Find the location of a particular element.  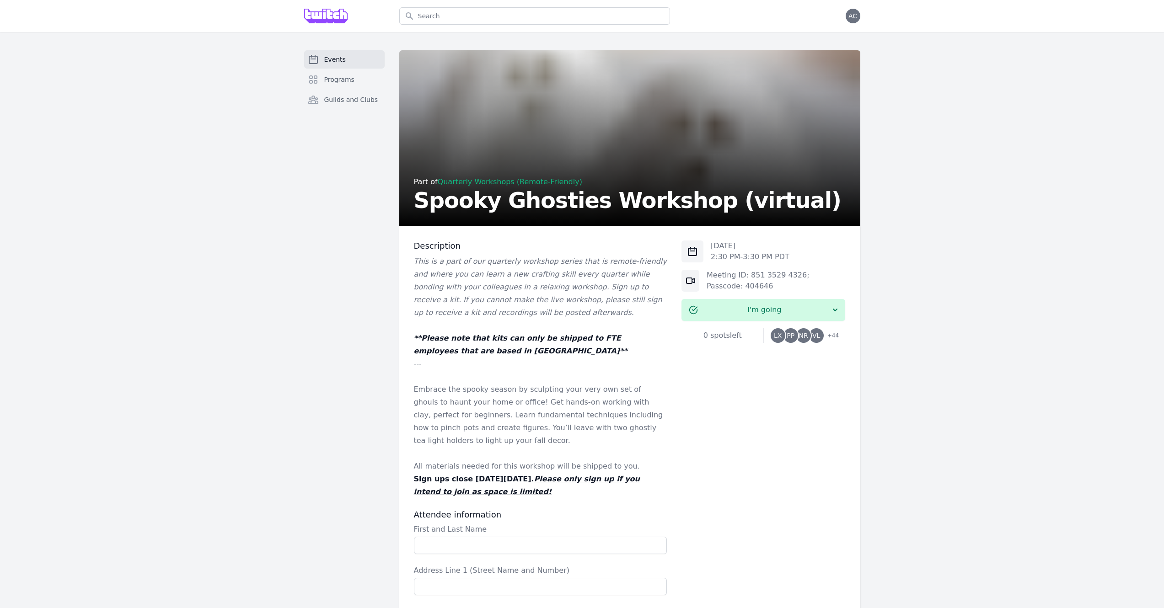

h3: Description is located at coordinates (541, 246).